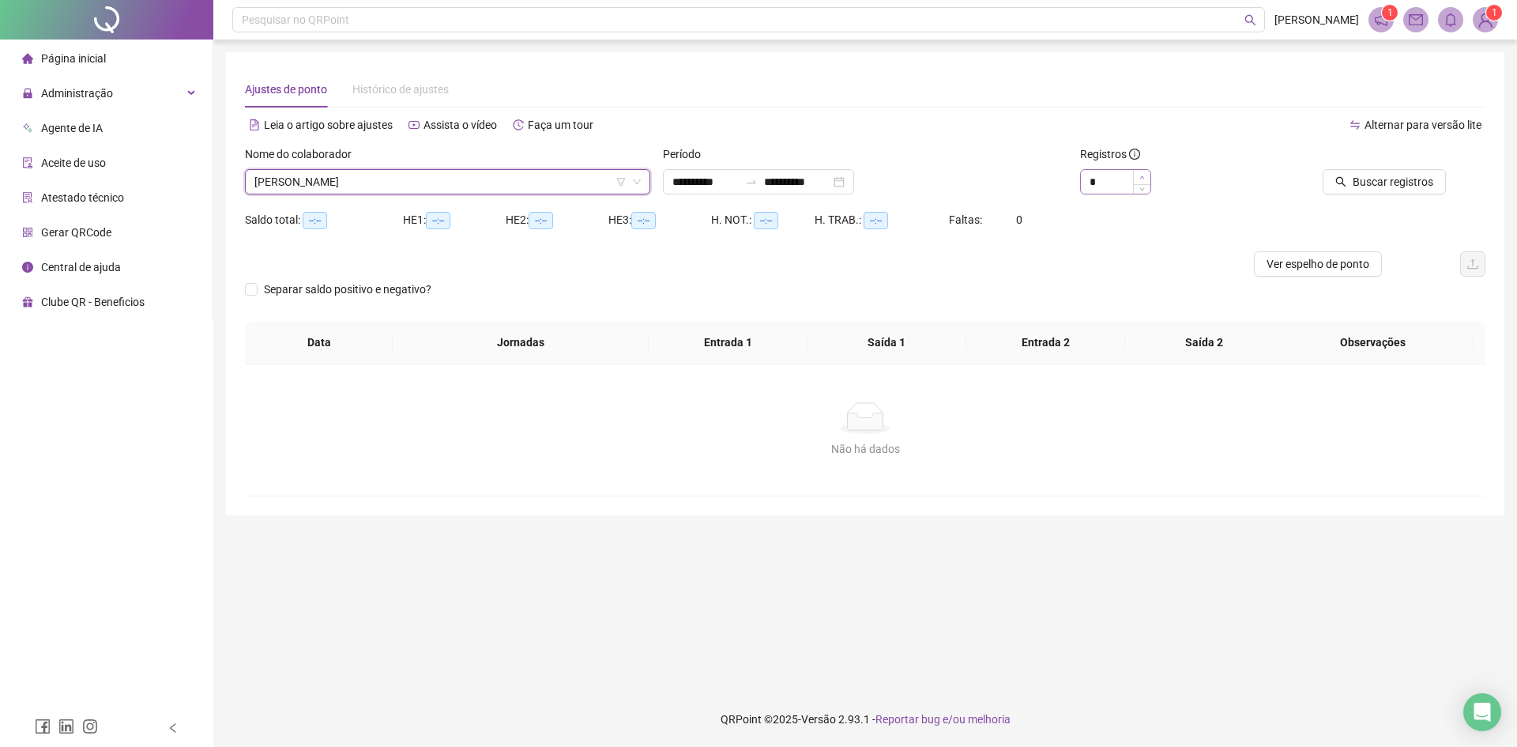 The image size is (1517, 747). Describe the element at coordinates (518, 125) in the screenshot. I see `span: history` at that location.